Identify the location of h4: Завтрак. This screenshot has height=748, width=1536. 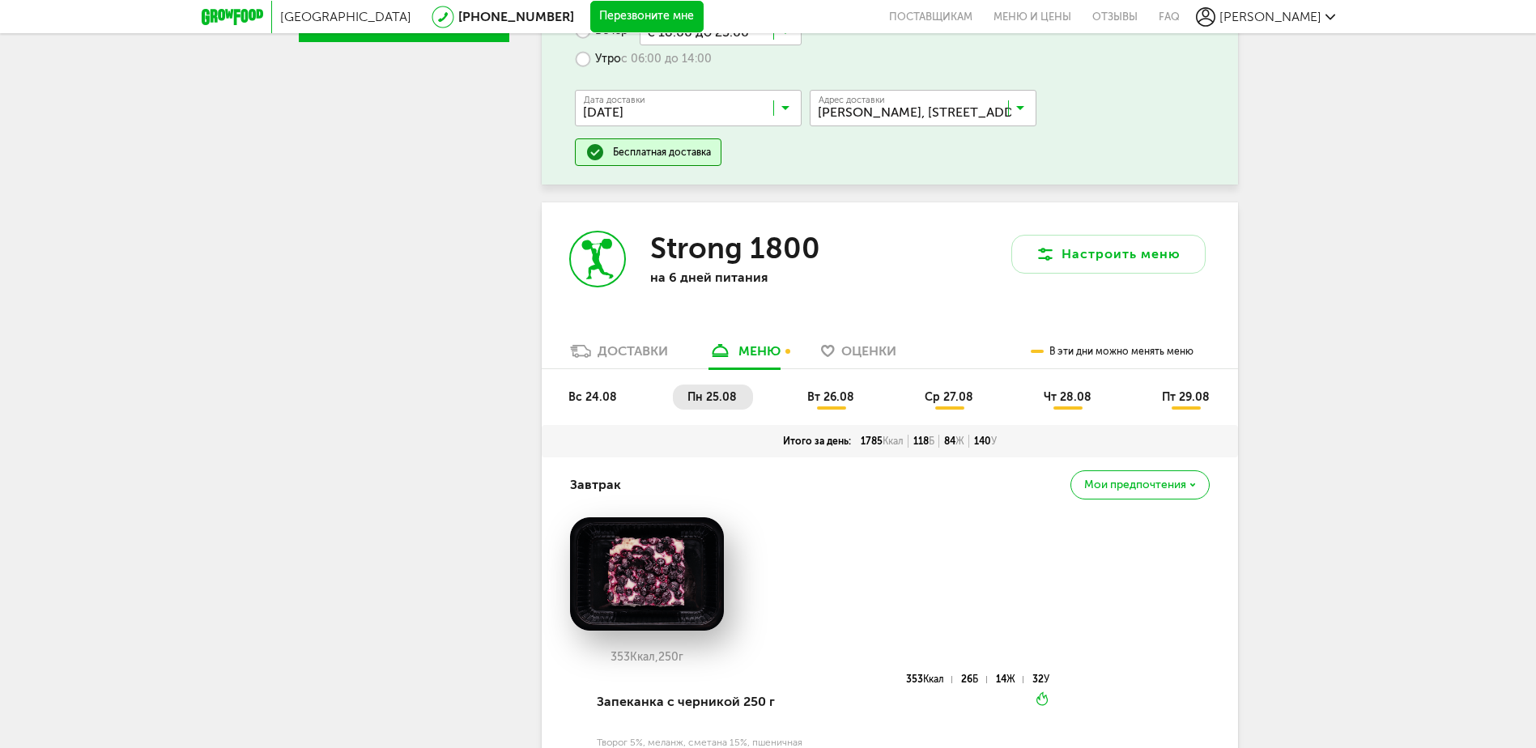
(595, 485).